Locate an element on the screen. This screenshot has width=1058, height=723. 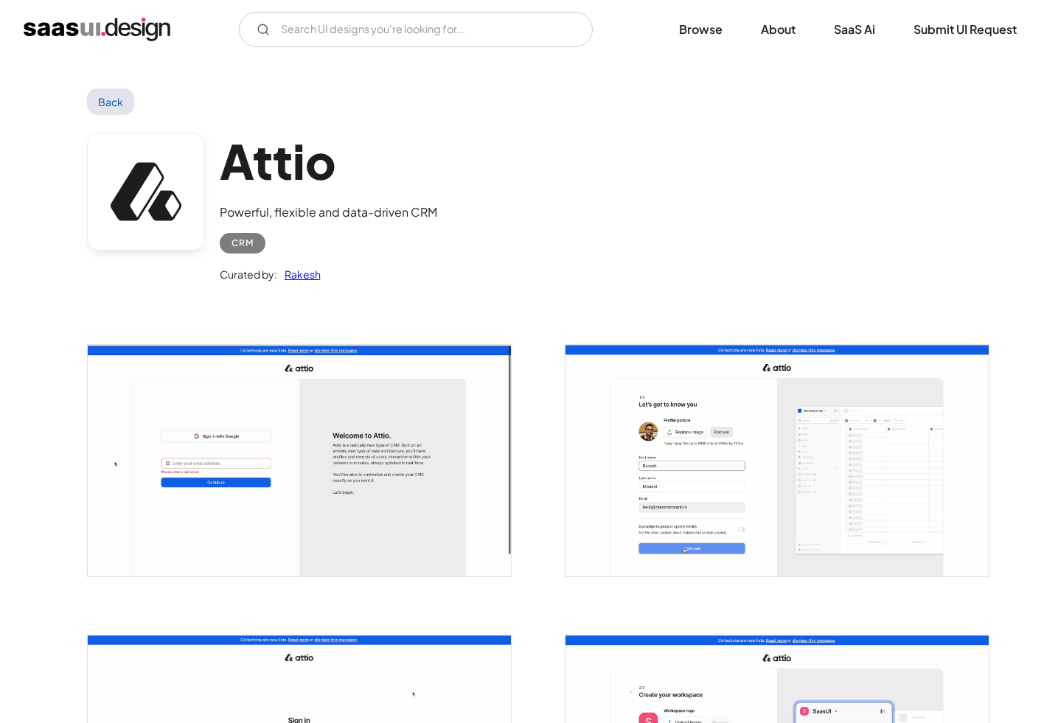
a: Submit UI Request is located at coordinates (965, 29).